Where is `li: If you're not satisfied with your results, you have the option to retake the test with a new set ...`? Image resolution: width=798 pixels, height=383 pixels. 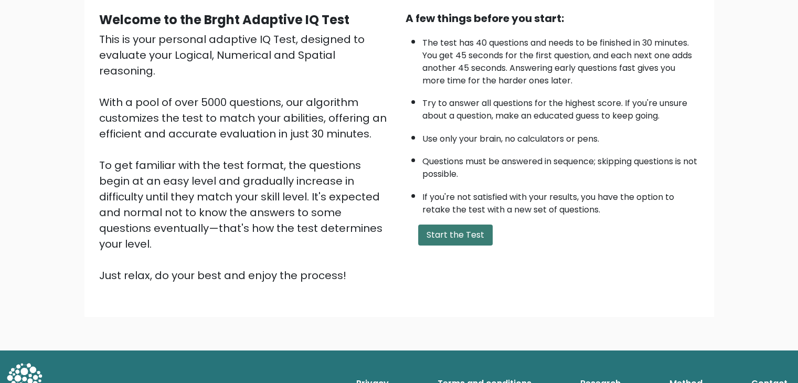 li: If you're not satisfied with your results, you have the option to retake the test with a new set ... is located at coordinates (561, 201).